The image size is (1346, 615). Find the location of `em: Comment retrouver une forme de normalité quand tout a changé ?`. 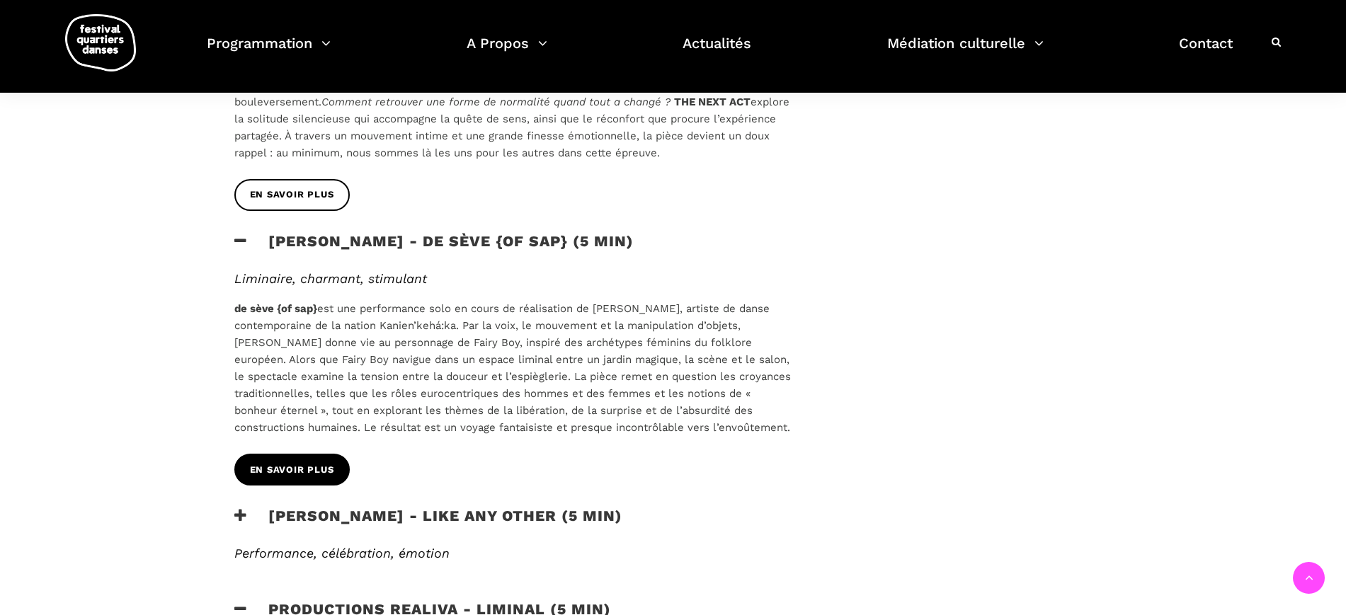

em: Comment retrouver une forme de normalité quand tout a changé ? is located at coordinates (496, 102).